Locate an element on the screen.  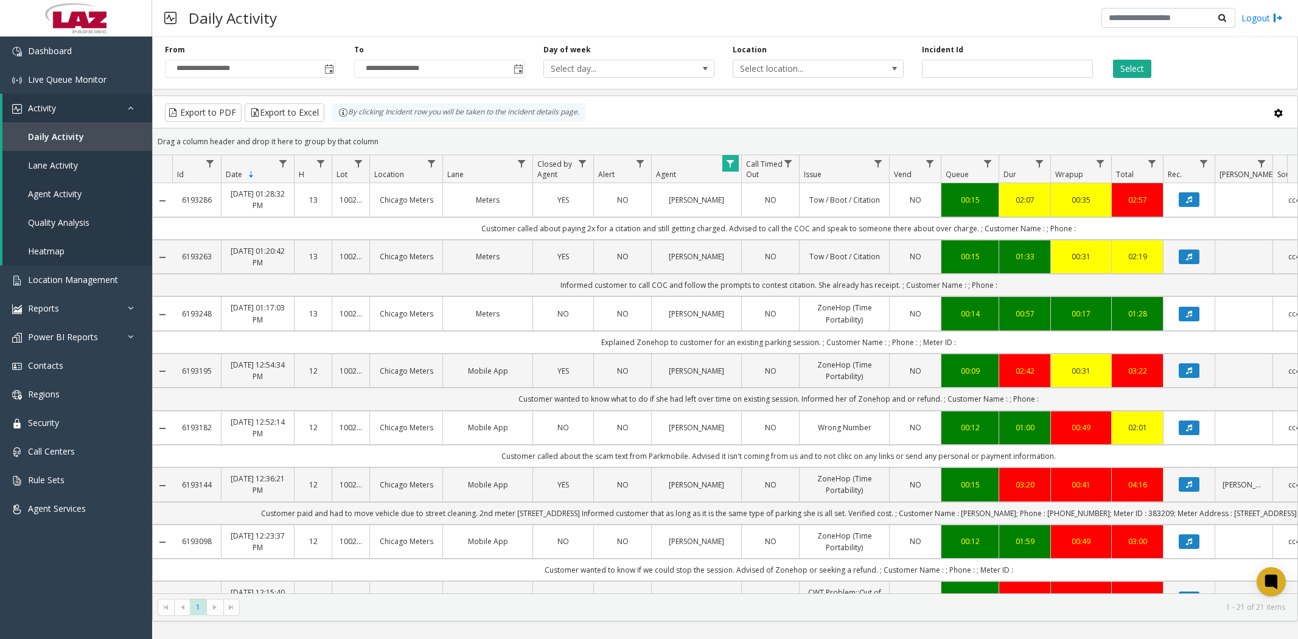
a: Alert Filter Menu is located at coordinates (640, 163).